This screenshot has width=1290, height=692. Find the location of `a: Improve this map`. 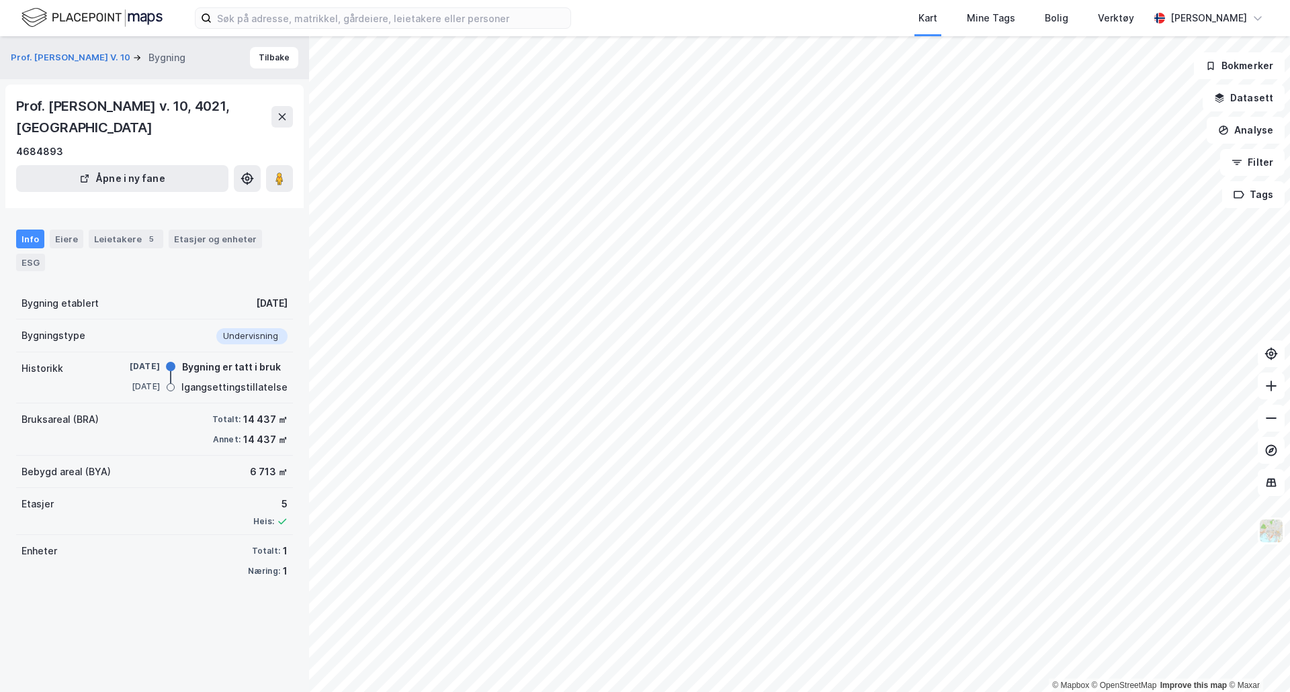

a: Improve this map is located at coordinates (1193, 686).